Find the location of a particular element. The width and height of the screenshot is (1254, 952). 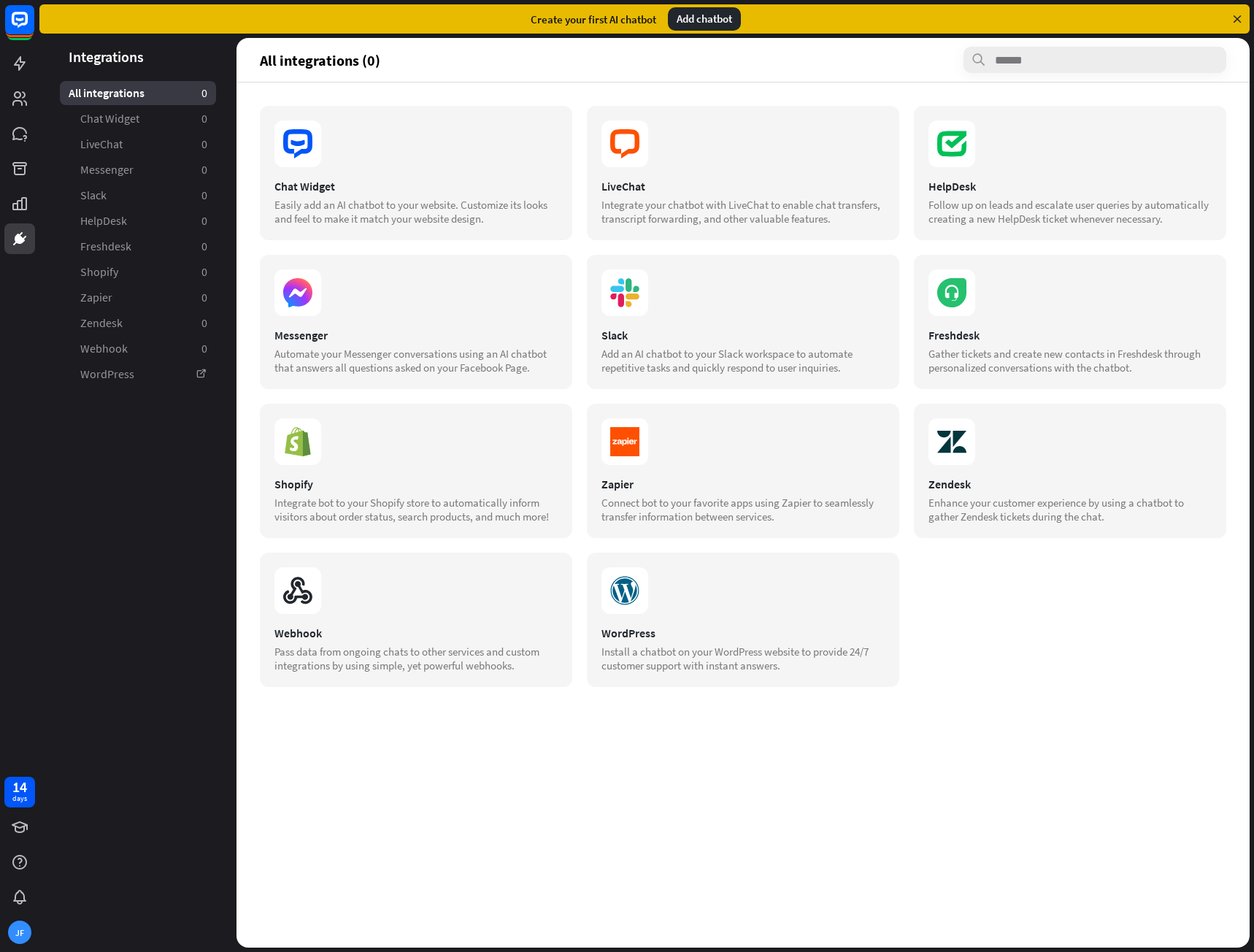

div: Webhook is located at coordinates (417, 633).